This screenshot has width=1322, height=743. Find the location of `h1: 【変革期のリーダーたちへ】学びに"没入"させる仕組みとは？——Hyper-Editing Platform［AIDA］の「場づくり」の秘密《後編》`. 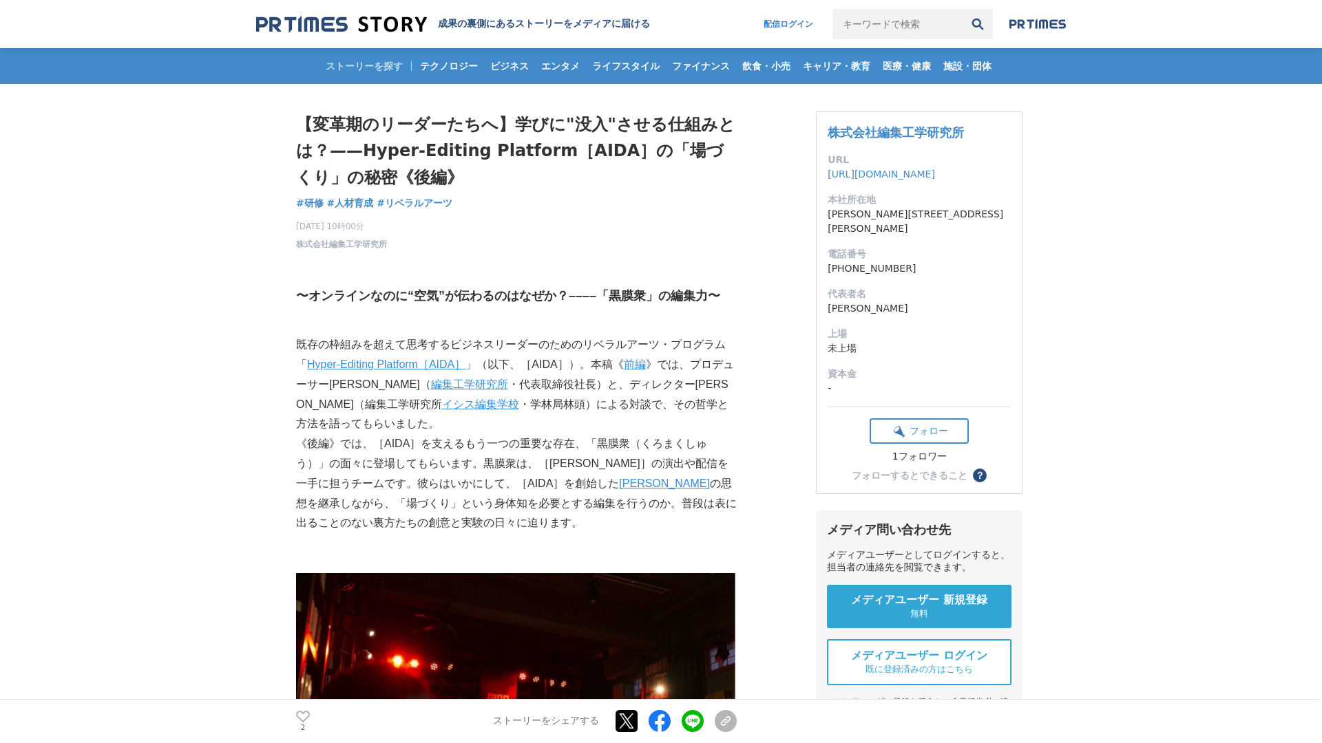

h1: 【変革期のリーダーたちへ】学びに"没入"させる仕組みとは？——Hyper-Editing Platform［AIDA］の「場づくり」の秘密《後編》 is located at coordinates (516, 151).